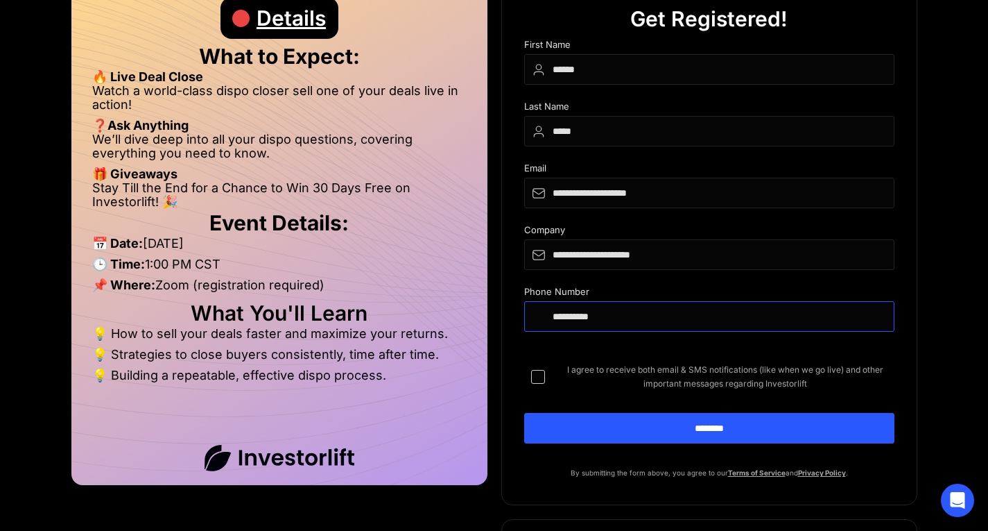  Describe the element at coordinates (279, 101) in the screenshot. I see `li: Watch a world-class dispo closer sell one of your deals live in action!` at that location.